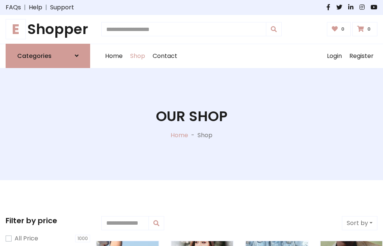  I want to click on a: Login, so click(334, 56).